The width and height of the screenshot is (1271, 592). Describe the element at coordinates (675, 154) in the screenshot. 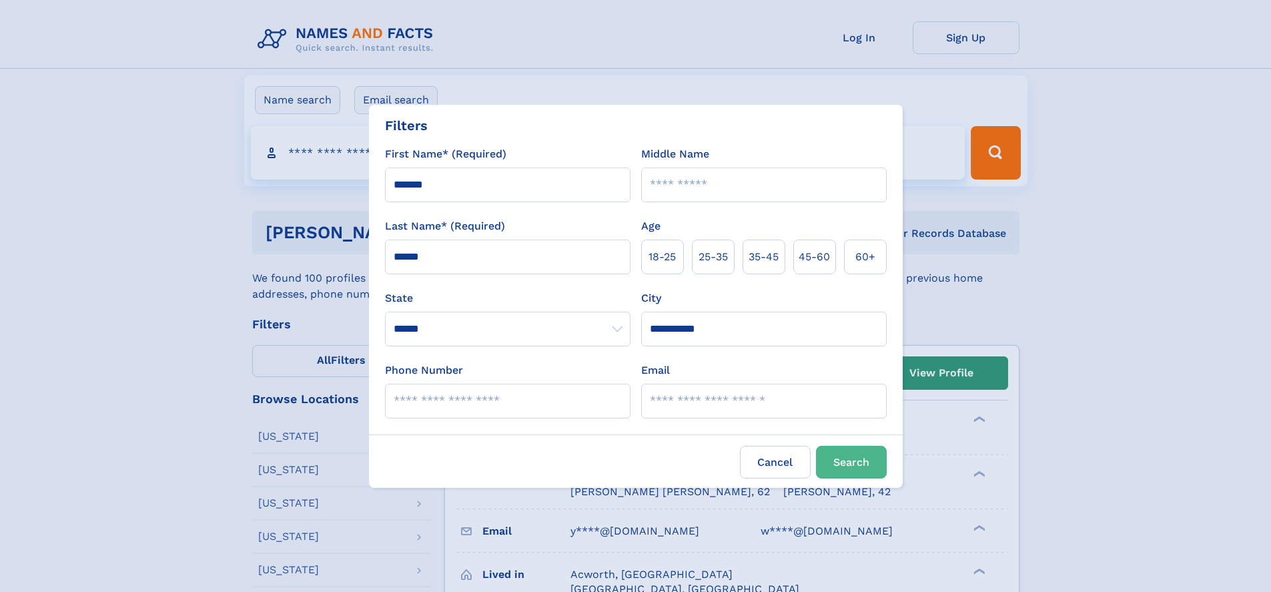

I see `label: Middle Name` at that location.